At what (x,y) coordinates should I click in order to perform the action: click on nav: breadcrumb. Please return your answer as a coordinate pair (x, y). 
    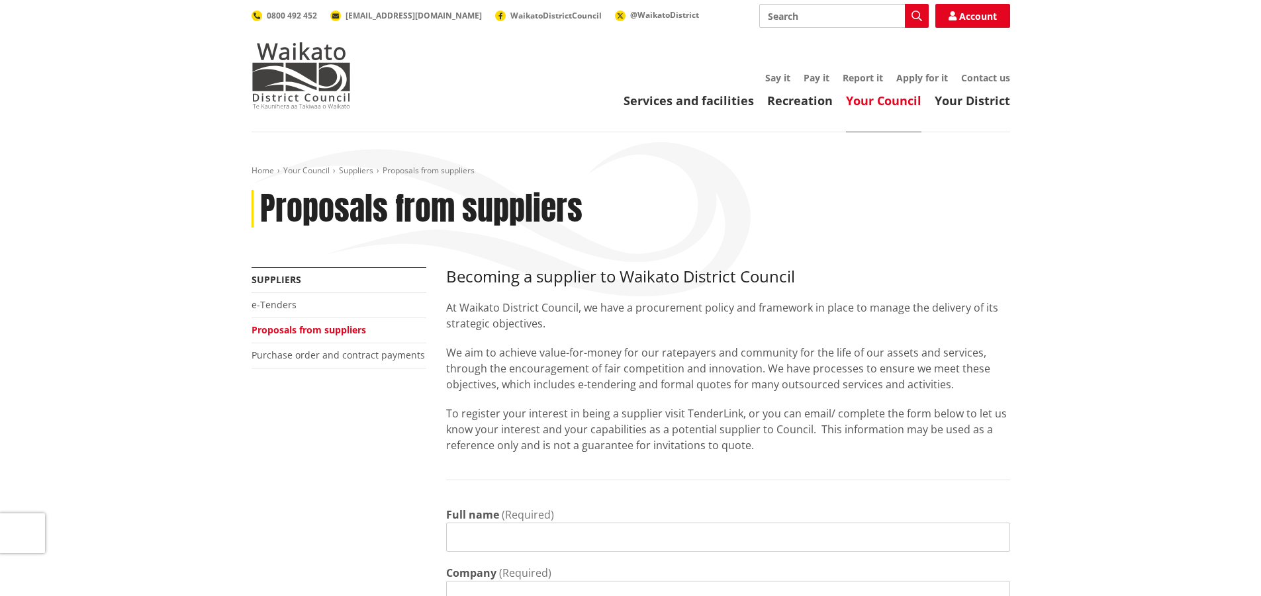
    Looking at the image, I should click on (631, 171).